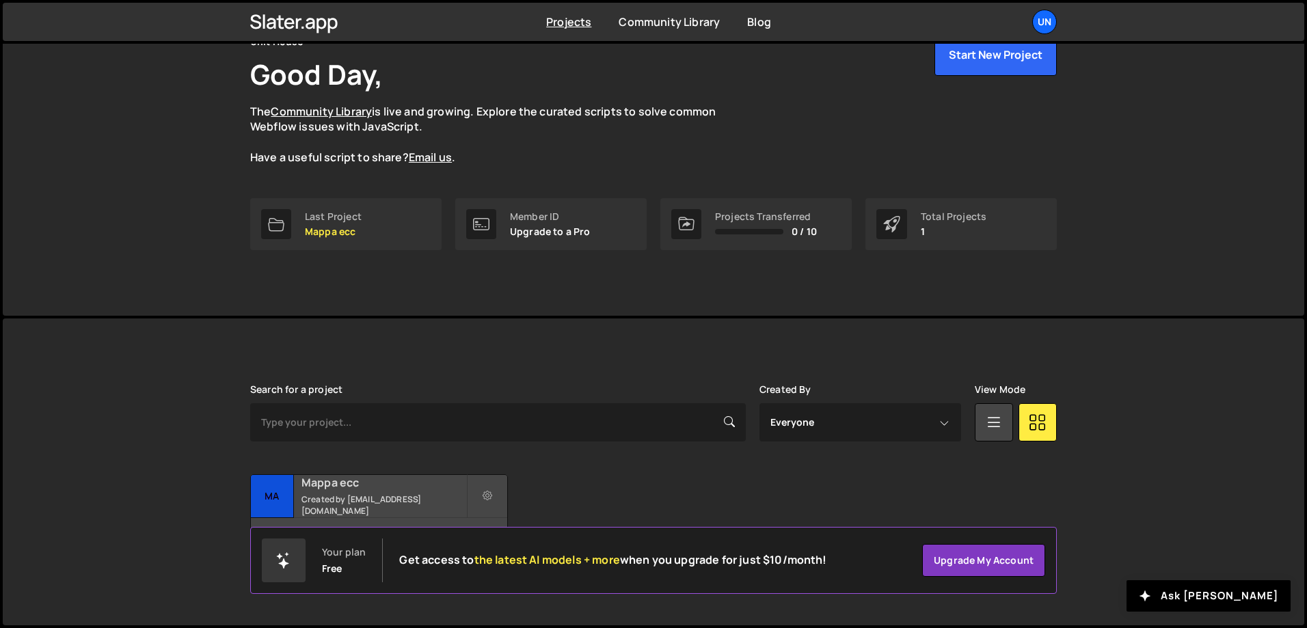 Image resolution: width=1307 pixels, height=628 pixels. What do you see at coordinates (785, 390) in the screenshot?
I see `label: Created By` at bounding box center [785, 390].